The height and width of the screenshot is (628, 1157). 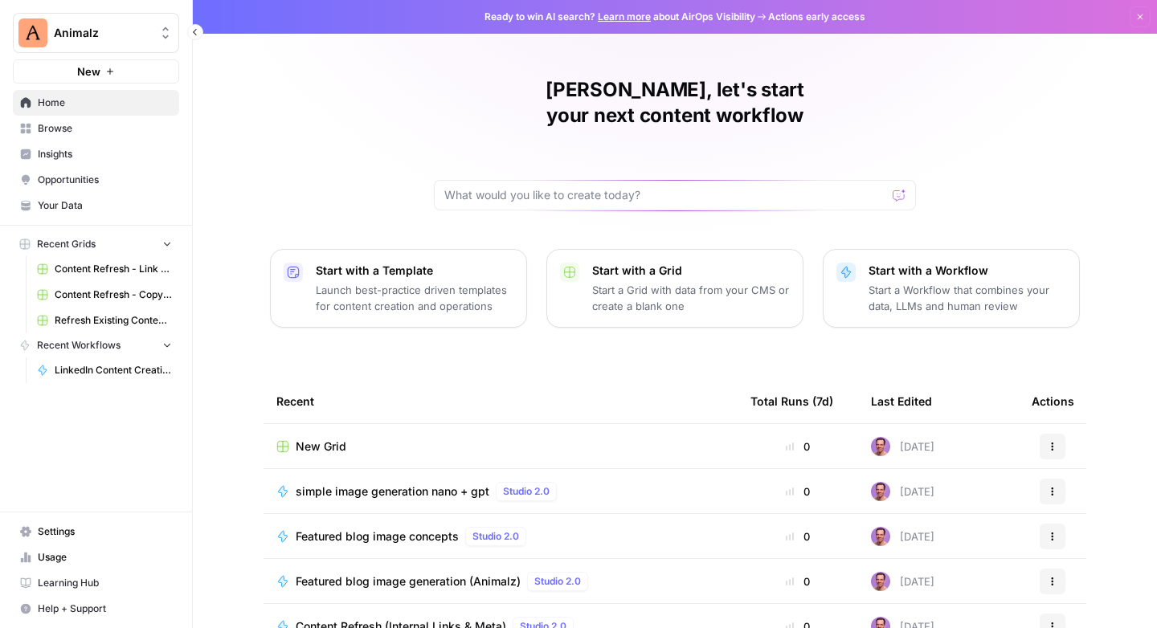 What do you see at coordinates (113, 295) in the screenshot?
I see `span: Content Refresh - Copy Update` at bounding box center [113, 295].